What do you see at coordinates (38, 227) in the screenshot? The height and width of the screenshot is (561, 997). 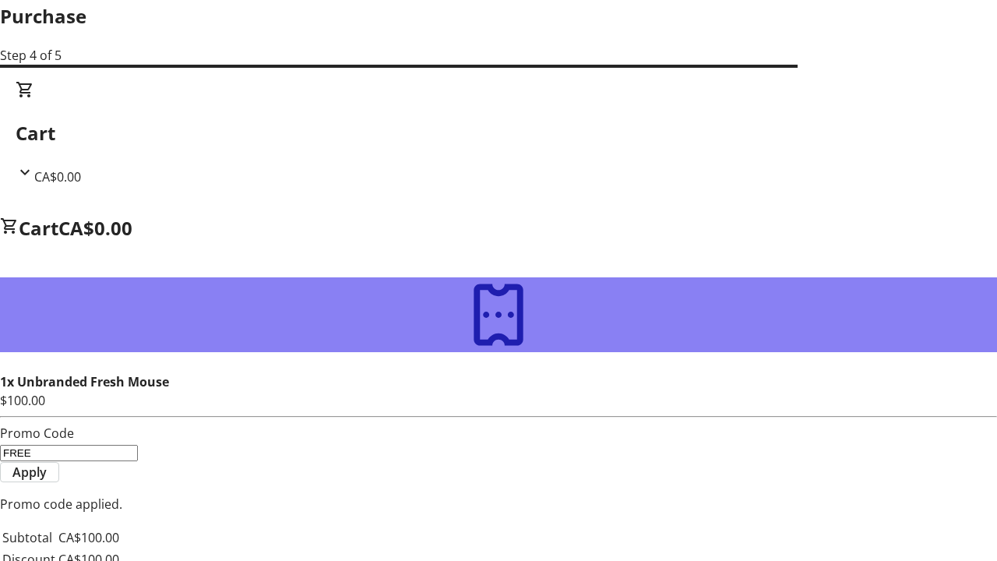 I see `span: Cart` at bounding box center [38, 227].